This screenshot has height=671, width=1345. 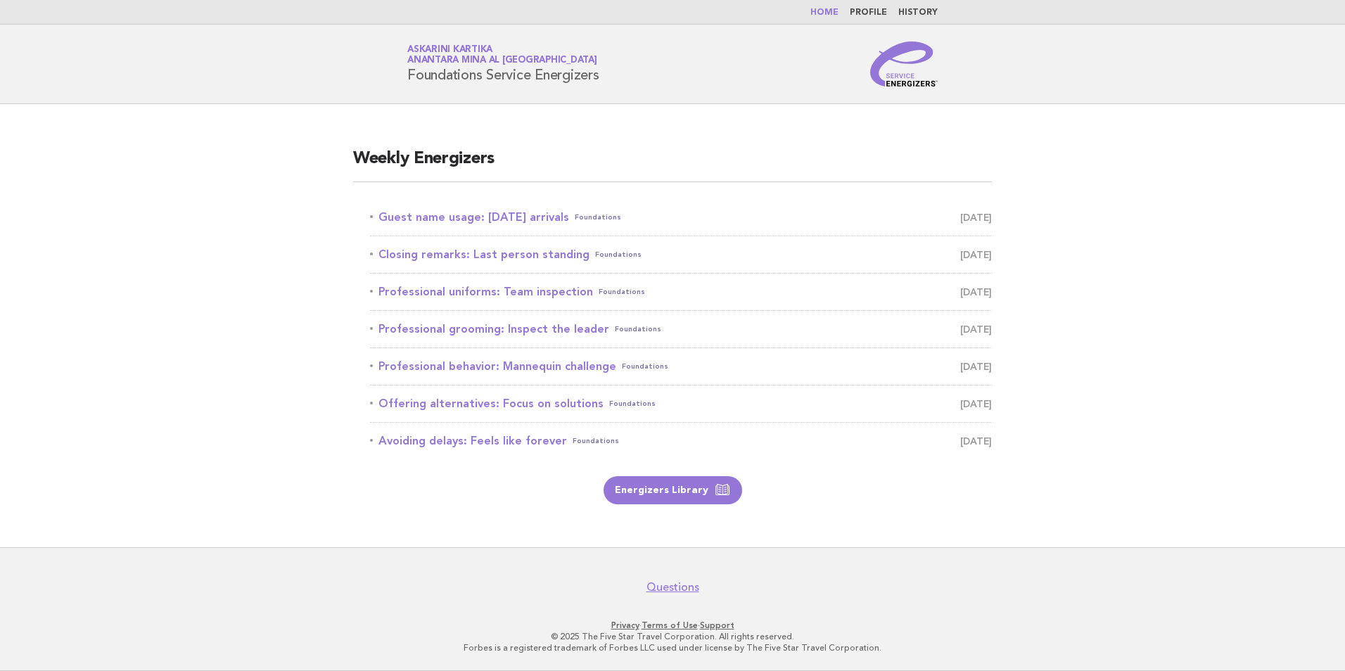 I want to click on a: Profile, so click(x=868, y=13).